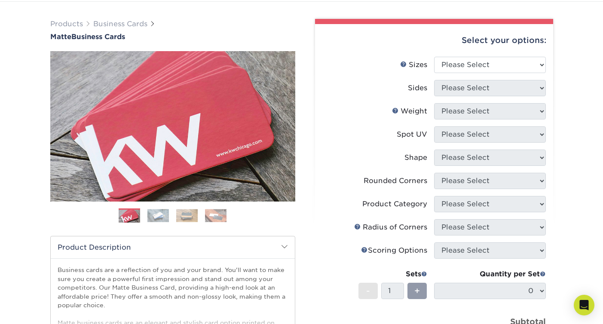 The image size is (603, 324). I want to click on img: Business Cards 01, so click(129, 216).